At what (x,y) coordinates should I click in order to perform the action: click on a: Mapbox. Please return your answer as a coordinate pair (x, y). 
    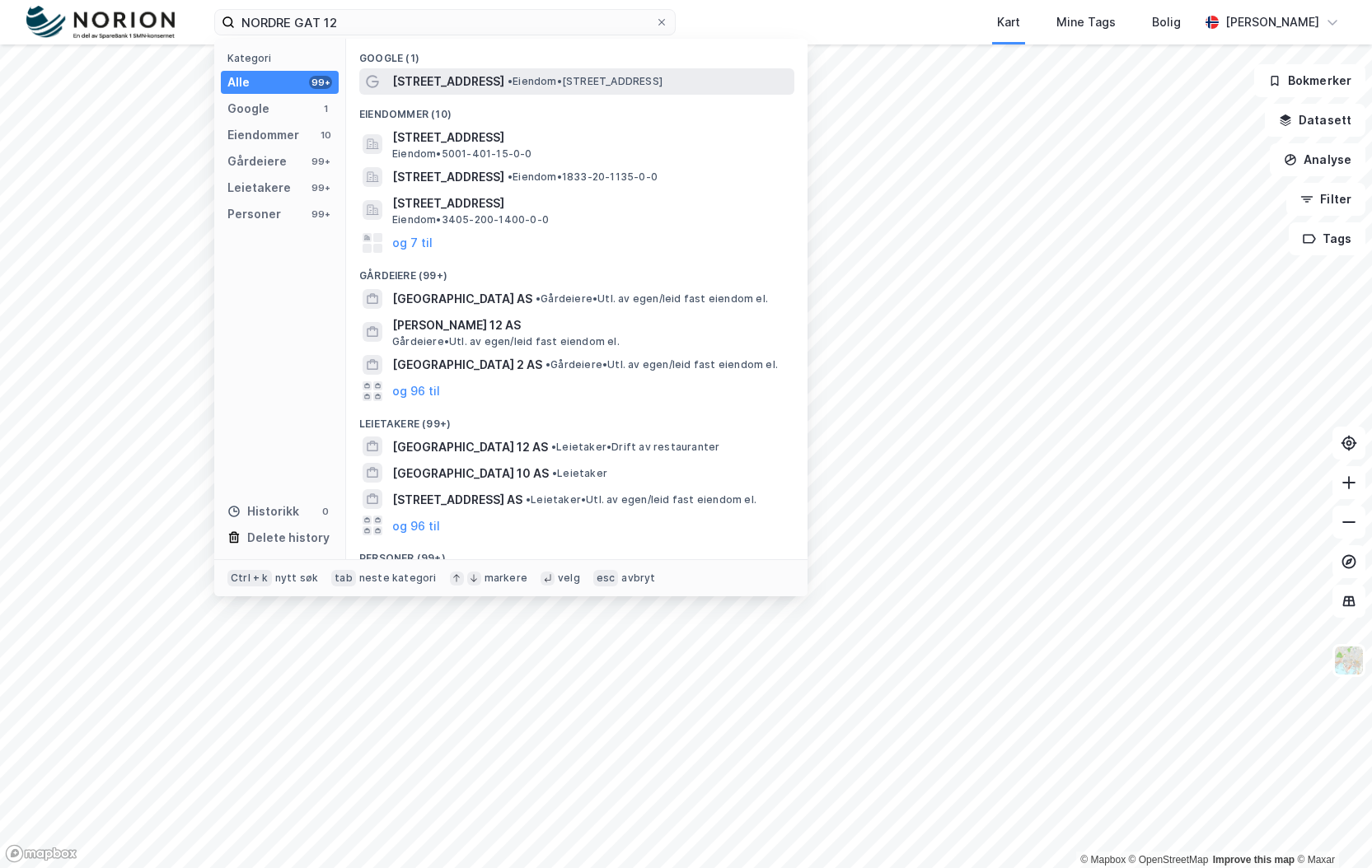
    Looking at the image, I should click on (1102, 860).